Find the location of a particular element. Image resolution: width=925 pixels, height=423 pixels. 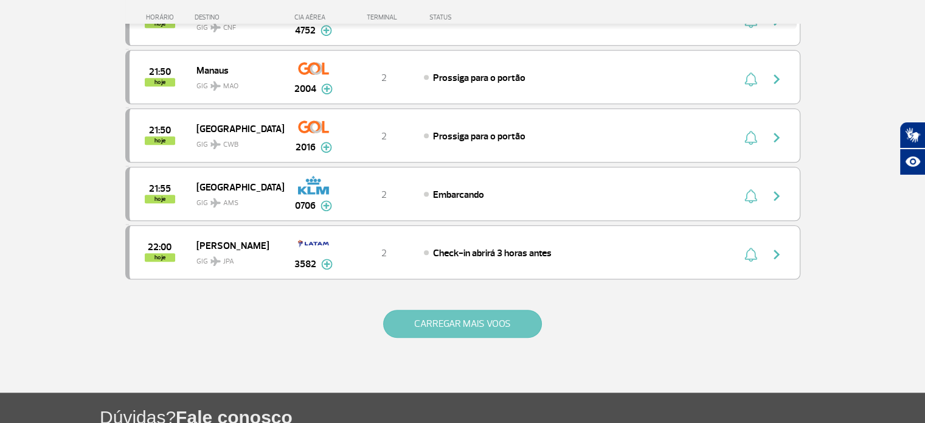

span: Embarcando is located at coordinates (458, 195).